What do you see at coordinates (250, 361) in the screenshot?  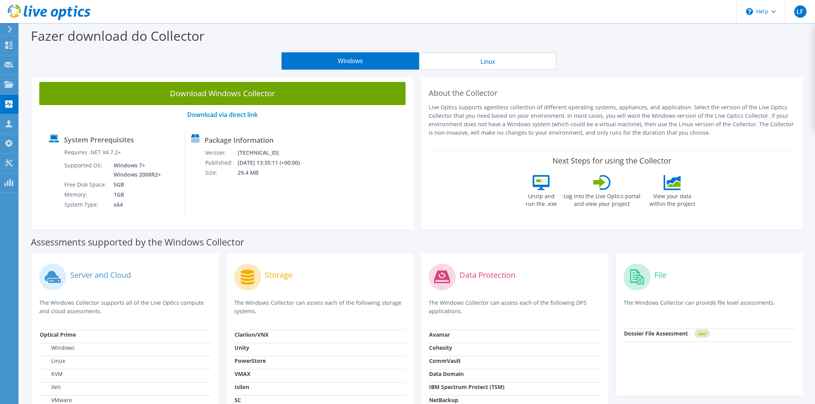 I see `strong: PowerStore` at bounding box center [250, 361].